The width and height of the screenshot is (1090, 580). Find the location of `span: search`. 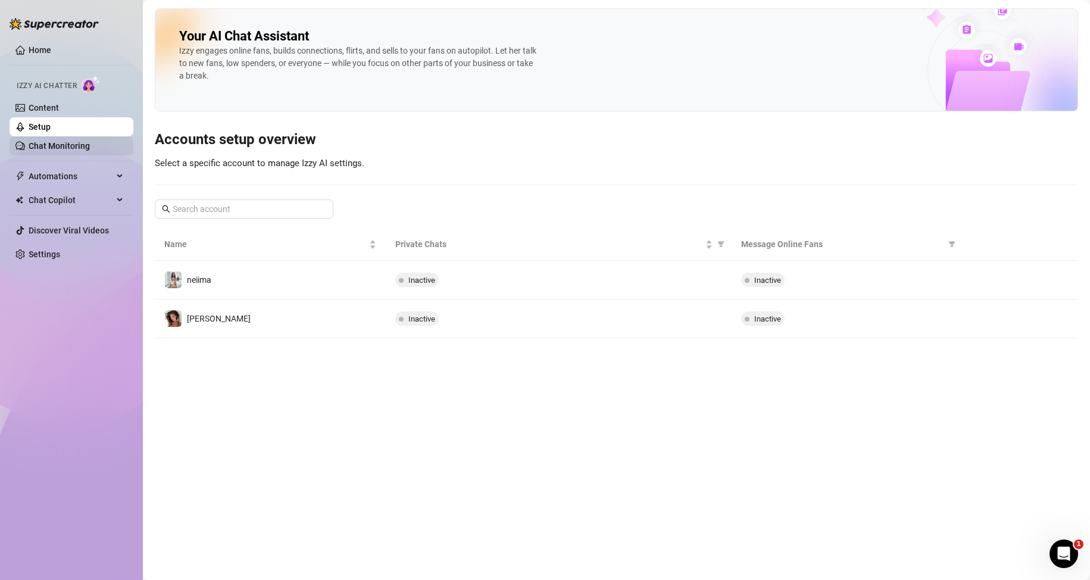

span: search is located at coordinates (166, 209).